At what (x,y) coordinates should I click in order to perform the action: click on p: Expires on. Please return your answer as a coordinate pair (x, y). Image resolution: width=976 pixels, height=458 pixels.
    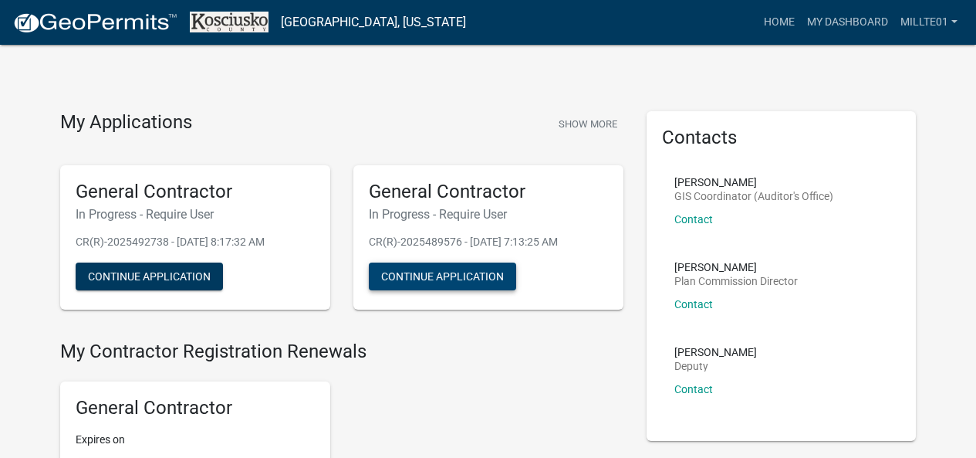
    Looking at the image, I should click on (195, 439).